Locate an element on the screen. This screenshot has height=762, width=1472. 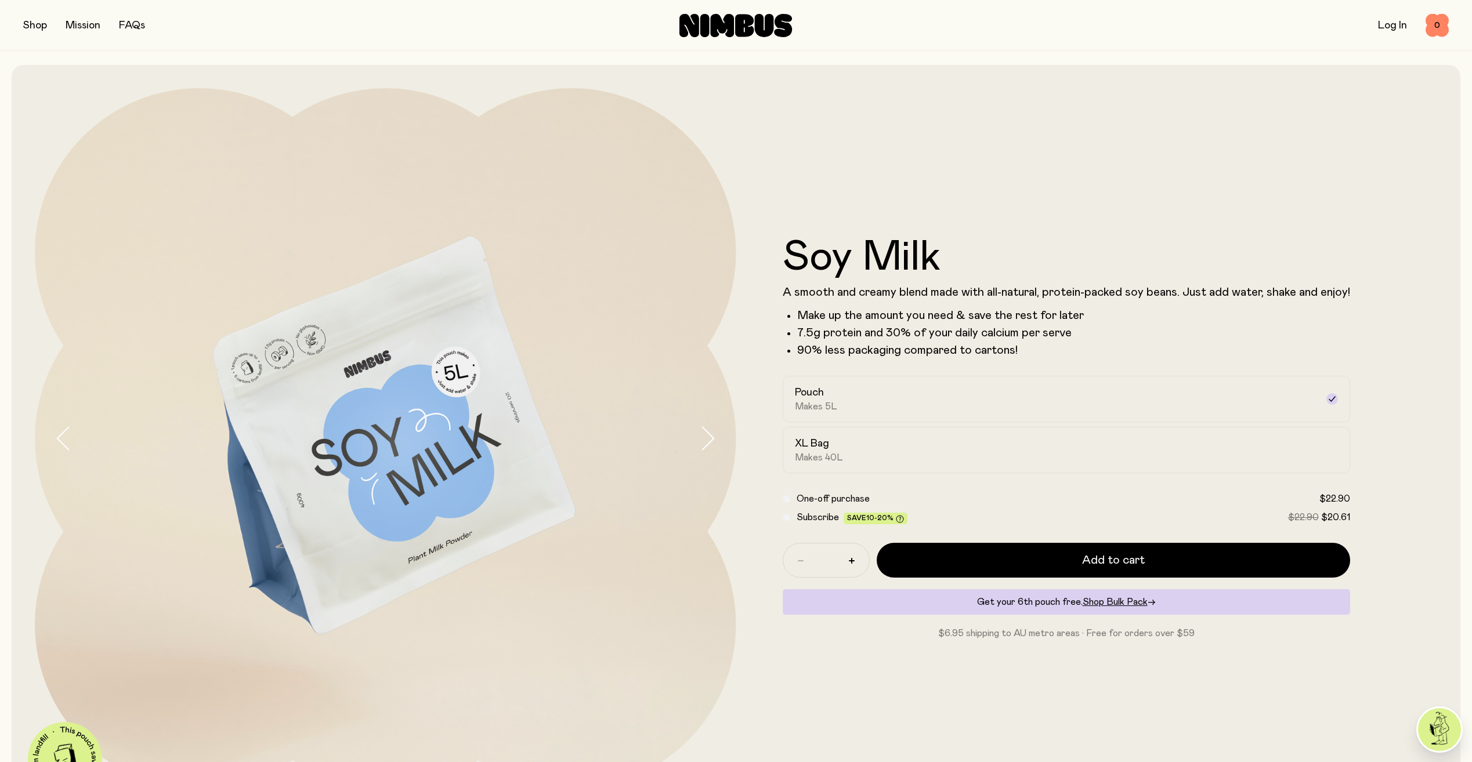
p: A smooth and creamy blend made with all-natural, protein-packed soy beans. Just add water, shake ... is located at coordinates (1066, 292).